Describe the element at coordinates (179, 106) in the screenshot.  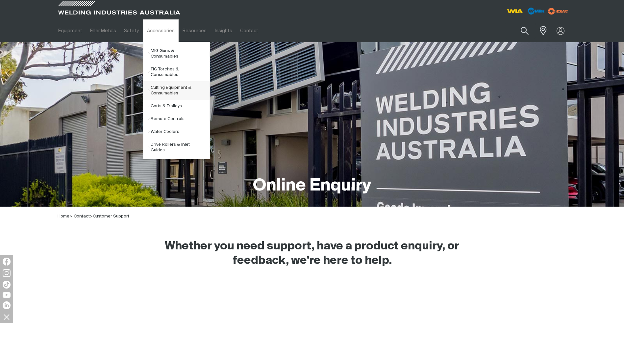
I see `a: Carts & Trolleys` at that location.